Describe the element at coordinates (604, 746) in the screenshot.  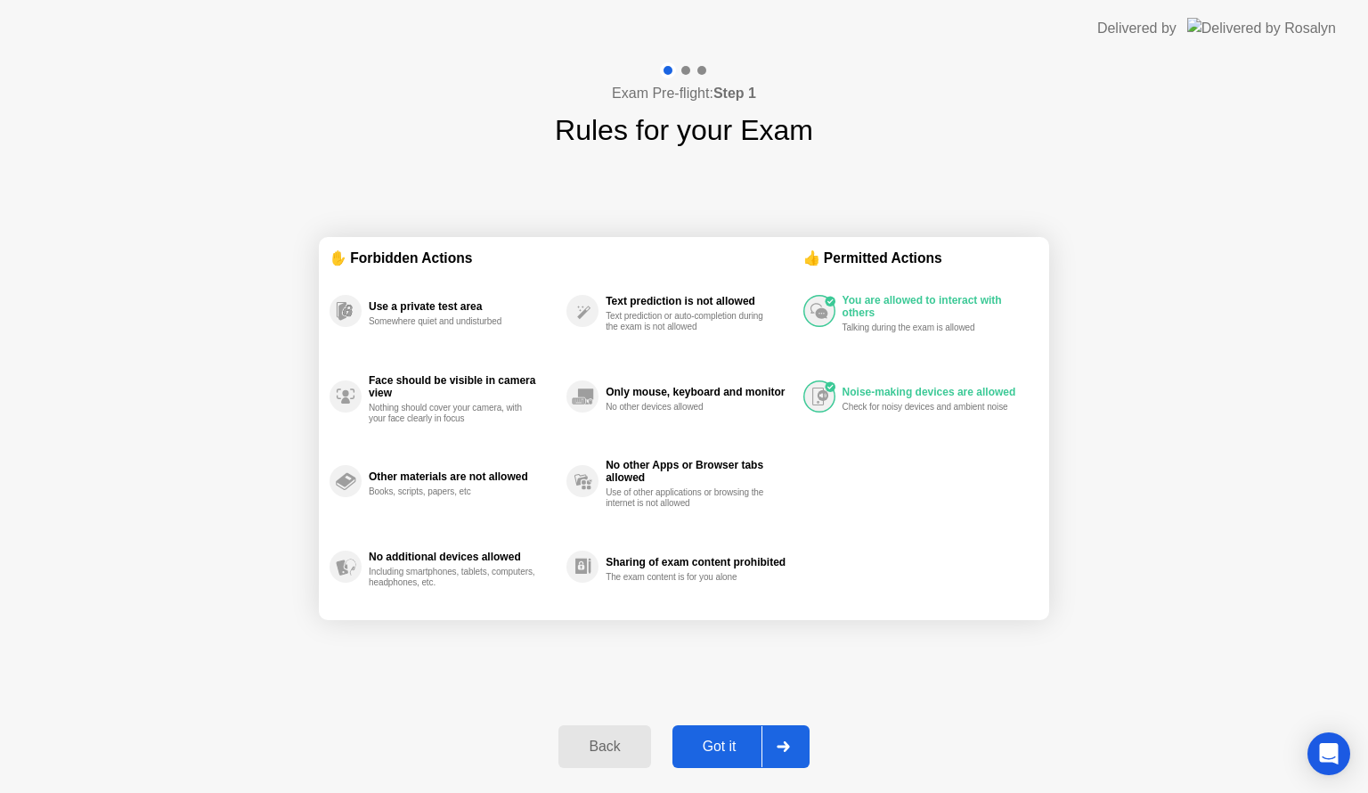
I see `button: Back` at that location.